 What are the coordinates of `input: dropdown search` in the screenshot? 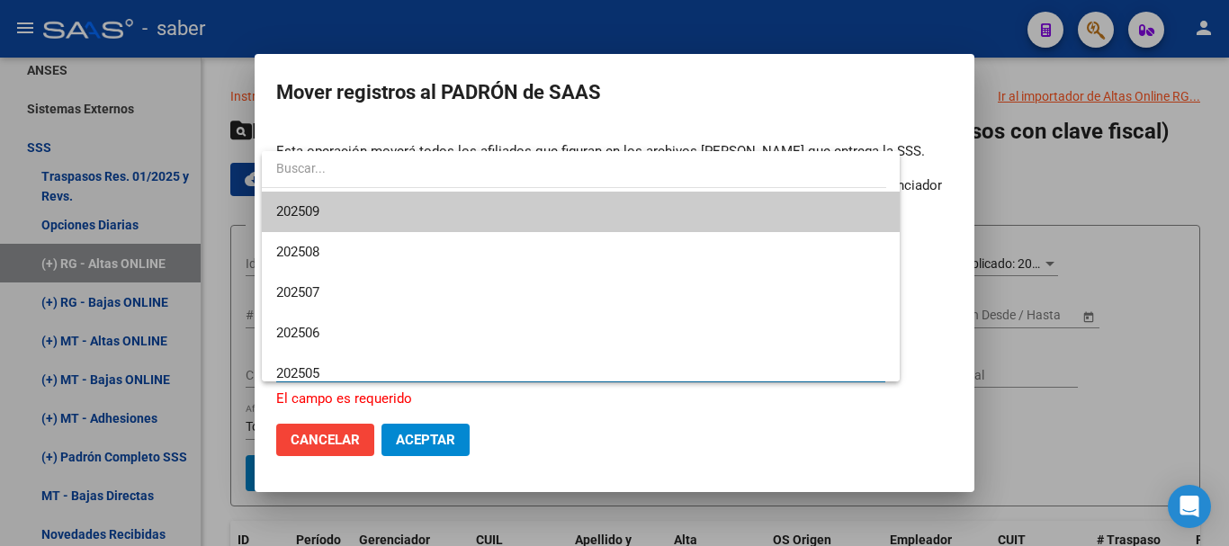 It's located at (574, 168).